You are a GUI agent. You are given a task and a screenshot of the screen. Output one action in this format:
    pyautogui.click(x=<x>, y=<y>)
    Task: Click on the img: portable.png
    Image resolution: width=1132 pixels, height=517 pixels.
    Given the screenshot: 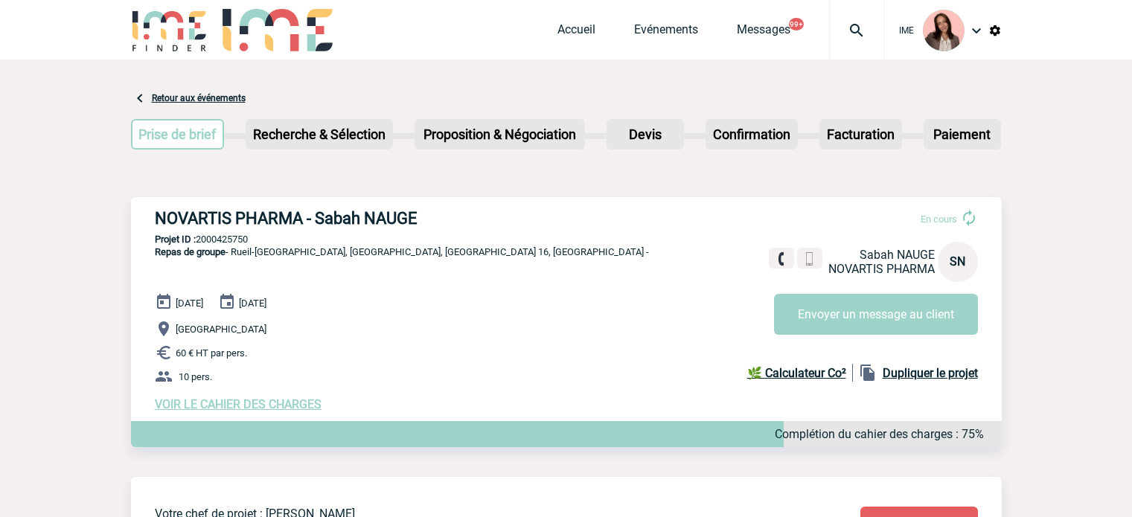 What is the action you would take?
    pyautogui.click(x=810, y=259)
    